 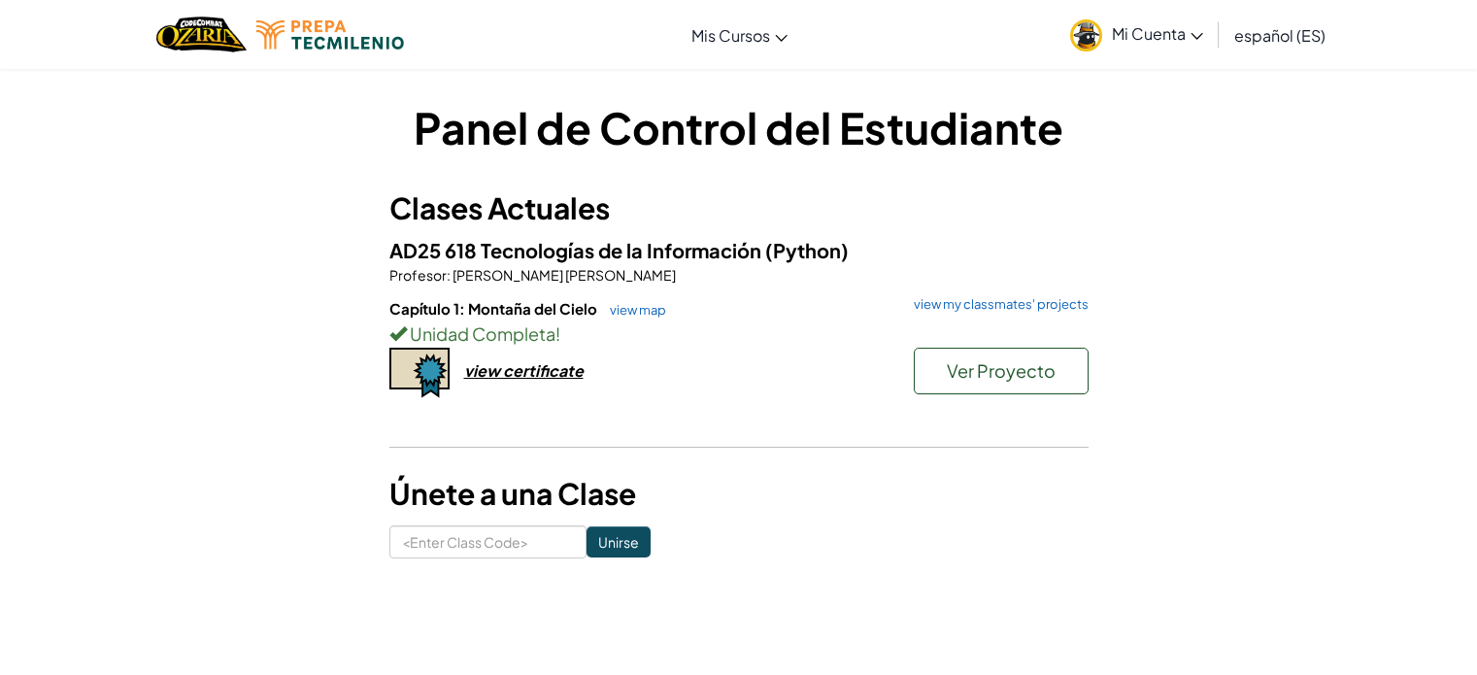 I want to click on input: <Enter Class Code>, so click(x=488, y=542).